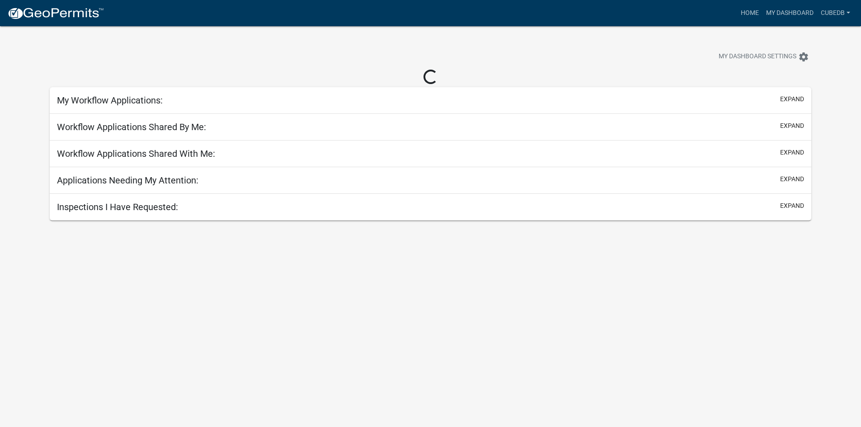  Describe the element at coordinates (764, 57) in the screenshot. I see `button: My Dashboard Settingssettings` at that location.